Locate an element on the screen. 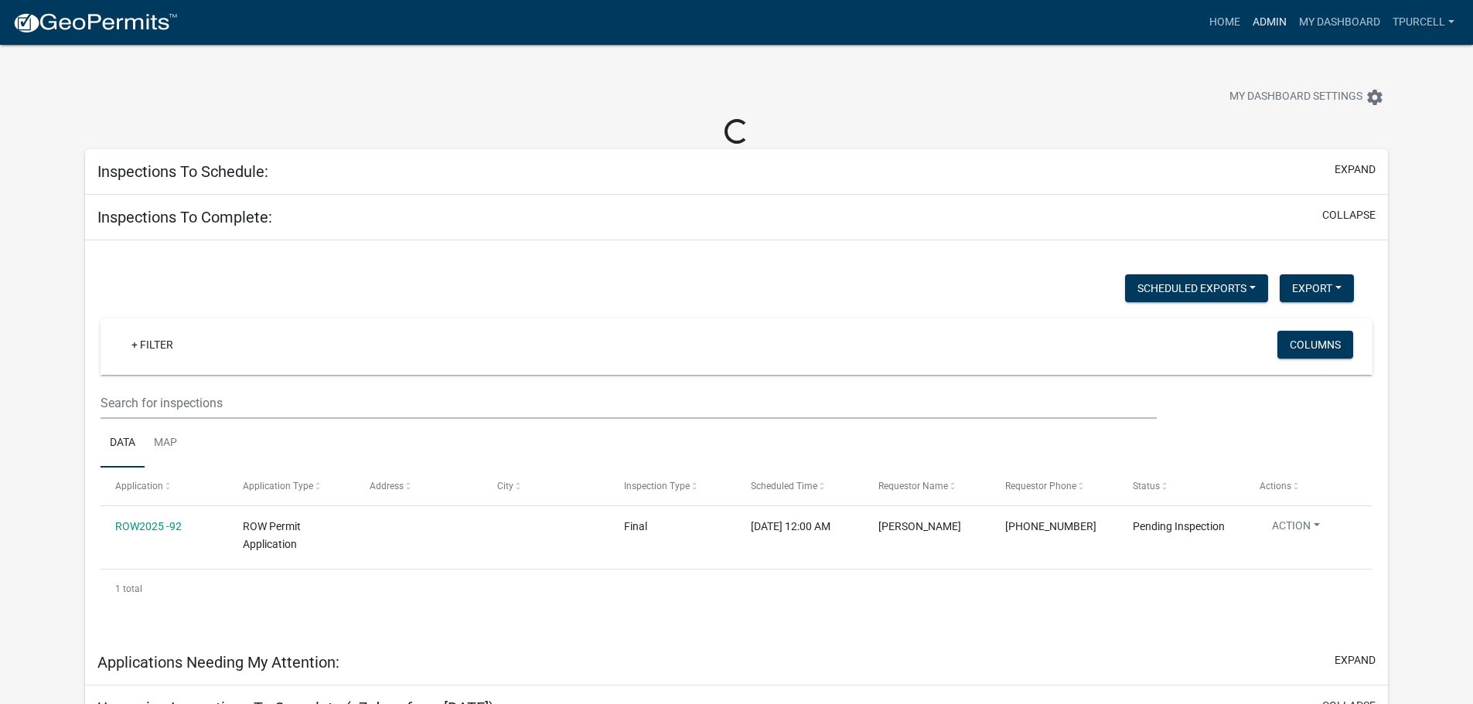 This screenshot has height=704, width=1473. datatable-header-cell: Application is located at coordinates (164, 486).